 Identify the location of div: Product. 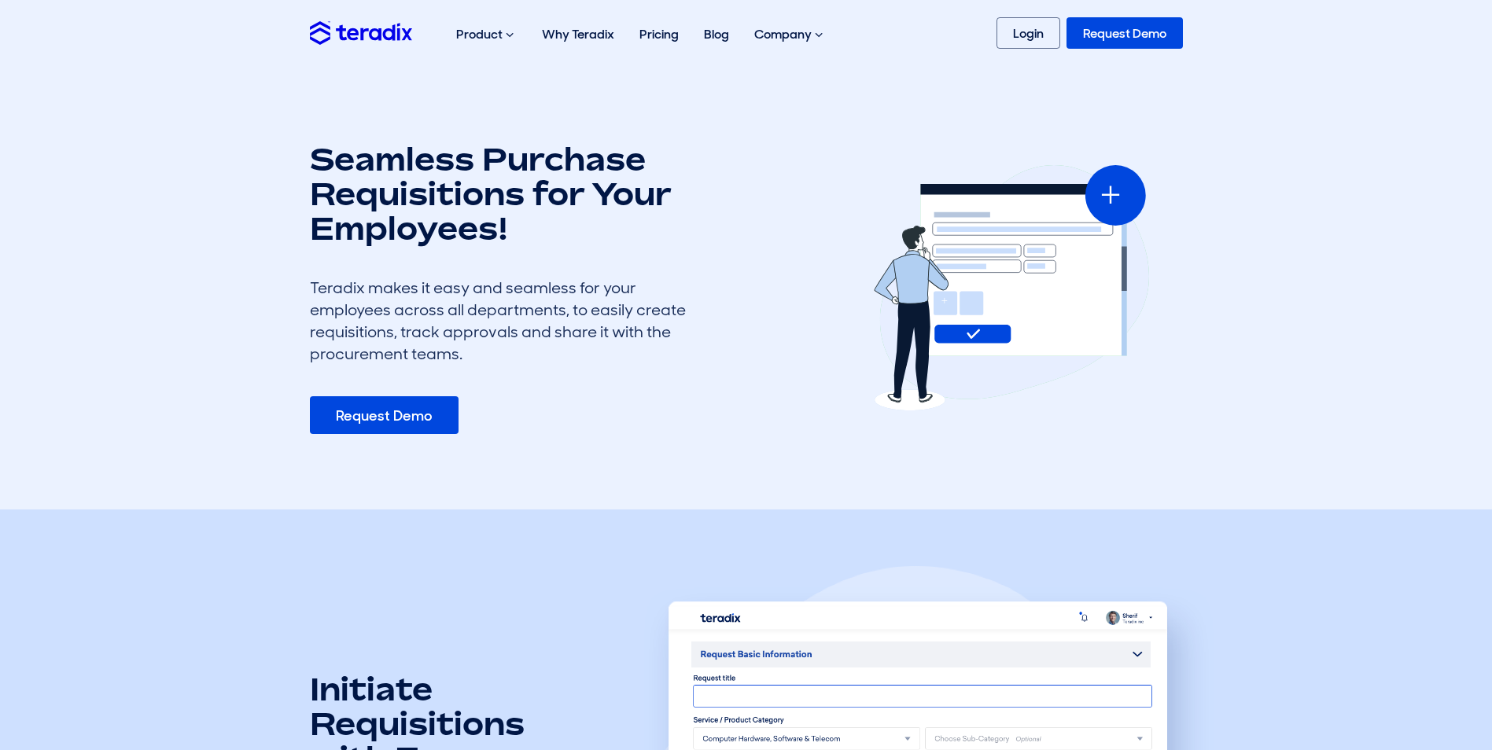
(486, 35).